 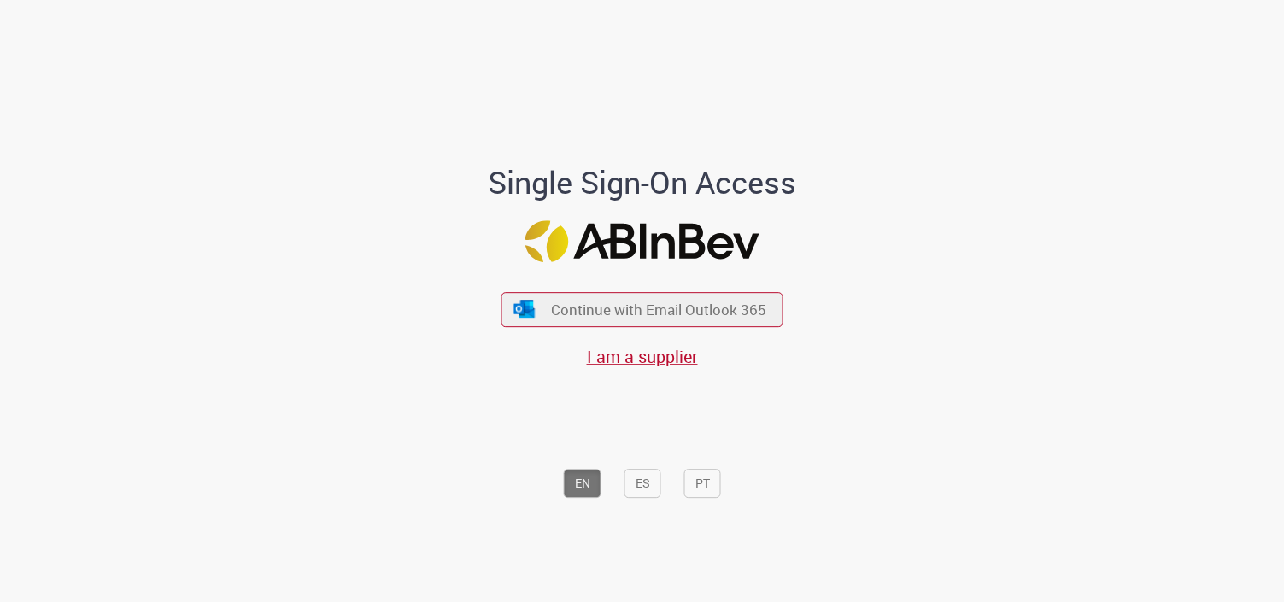 I want to click on img: ícone Azure/Microsoft 360, so click(x=524, y=308).